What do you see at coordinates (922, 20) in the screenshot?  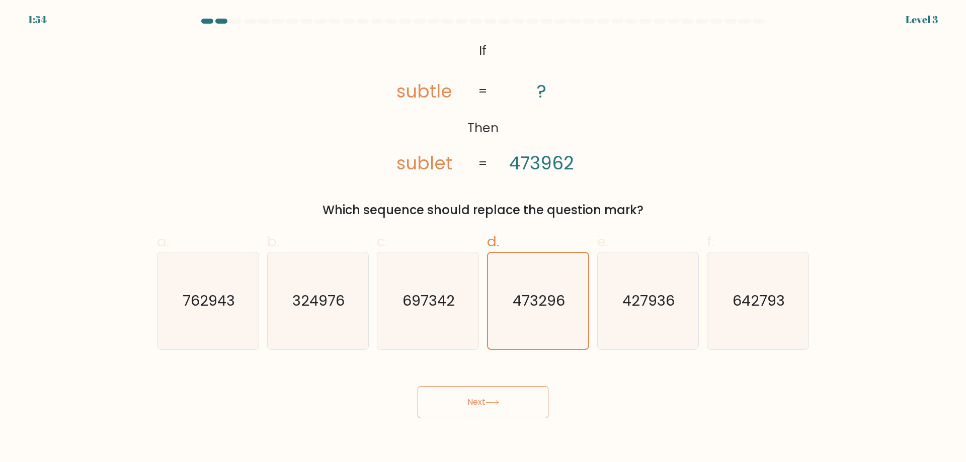 I see `div: Level 3` at bounding box center [922, 20].